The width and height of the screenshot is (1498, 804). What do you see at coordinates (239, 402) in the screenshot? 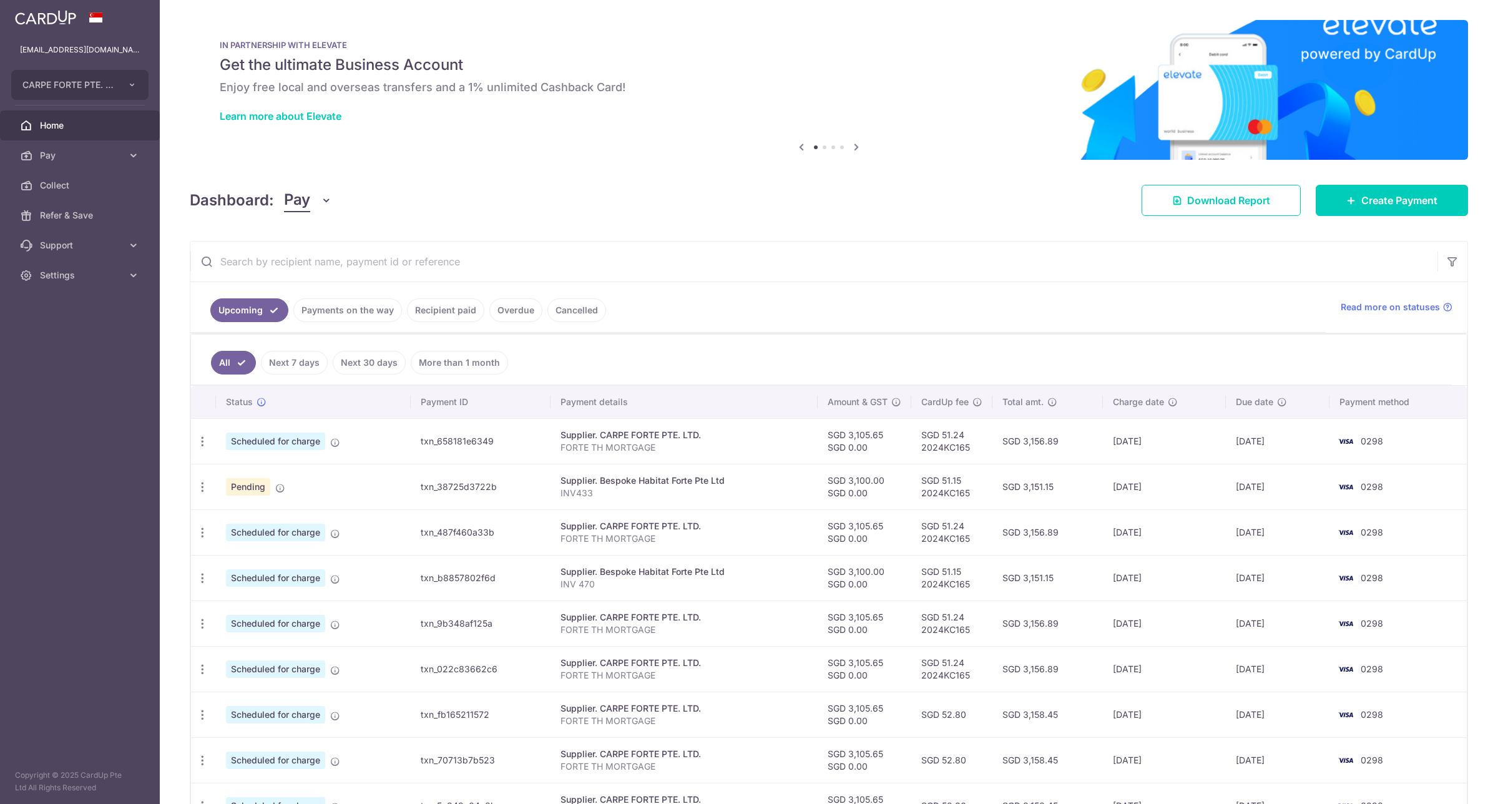
I see `span: Status` at bounding box center [239, 402].